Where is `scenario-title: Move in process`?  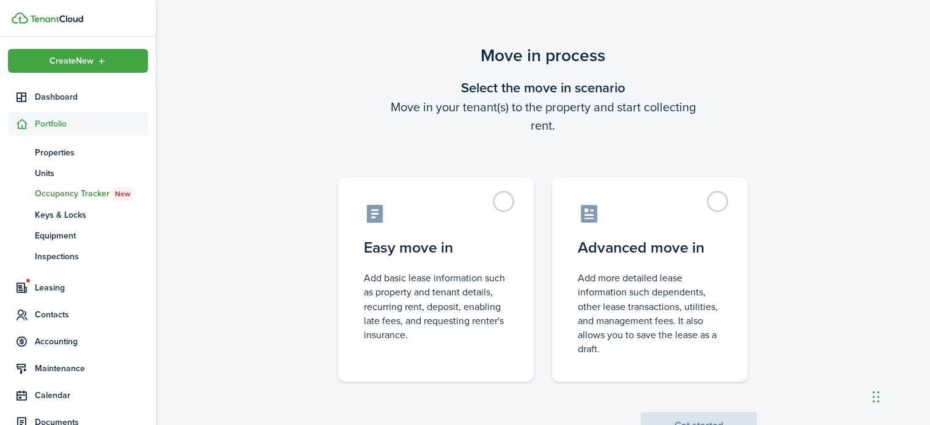 scenario-title: Move in process is located at coordinates (543, 56).